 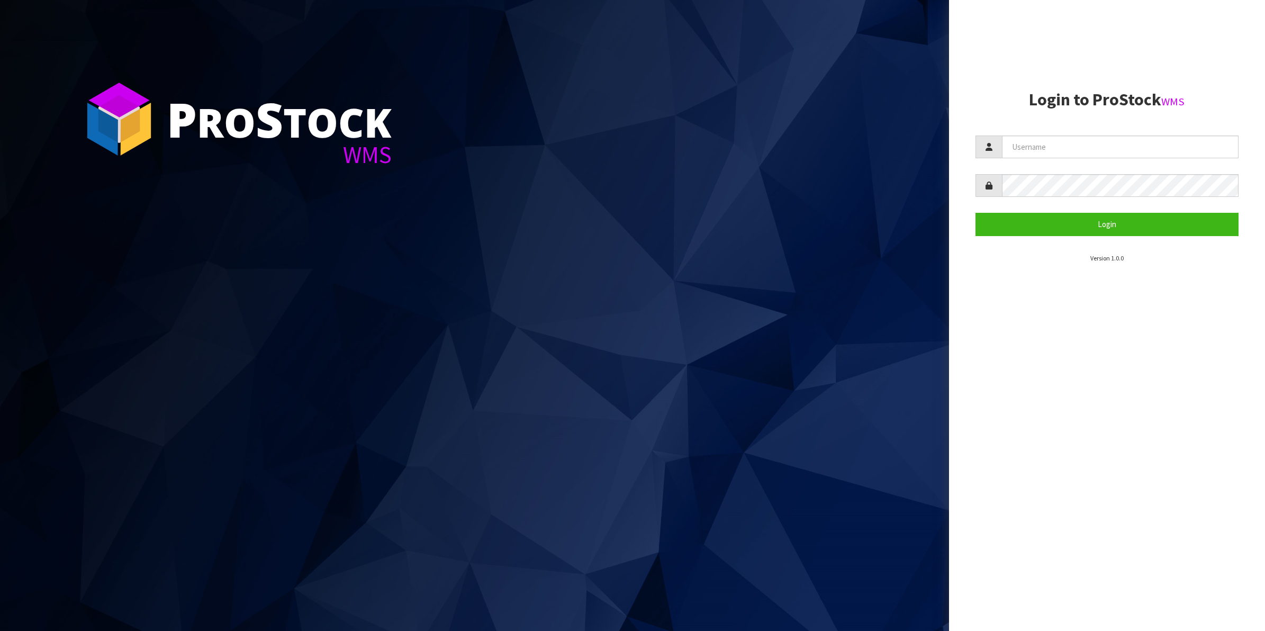 I want to click on span: P, so click(x=182, y=119).